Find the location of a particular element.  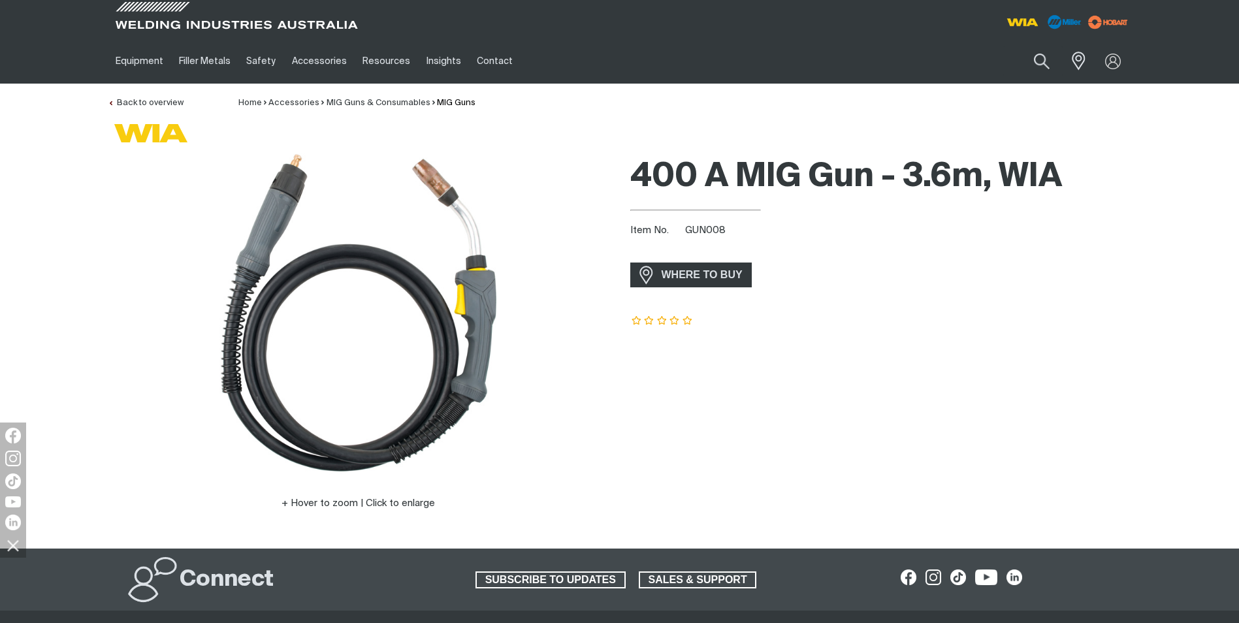

span: SUBSCRIBE TO UPDATES is located at coordinates (550, 580).